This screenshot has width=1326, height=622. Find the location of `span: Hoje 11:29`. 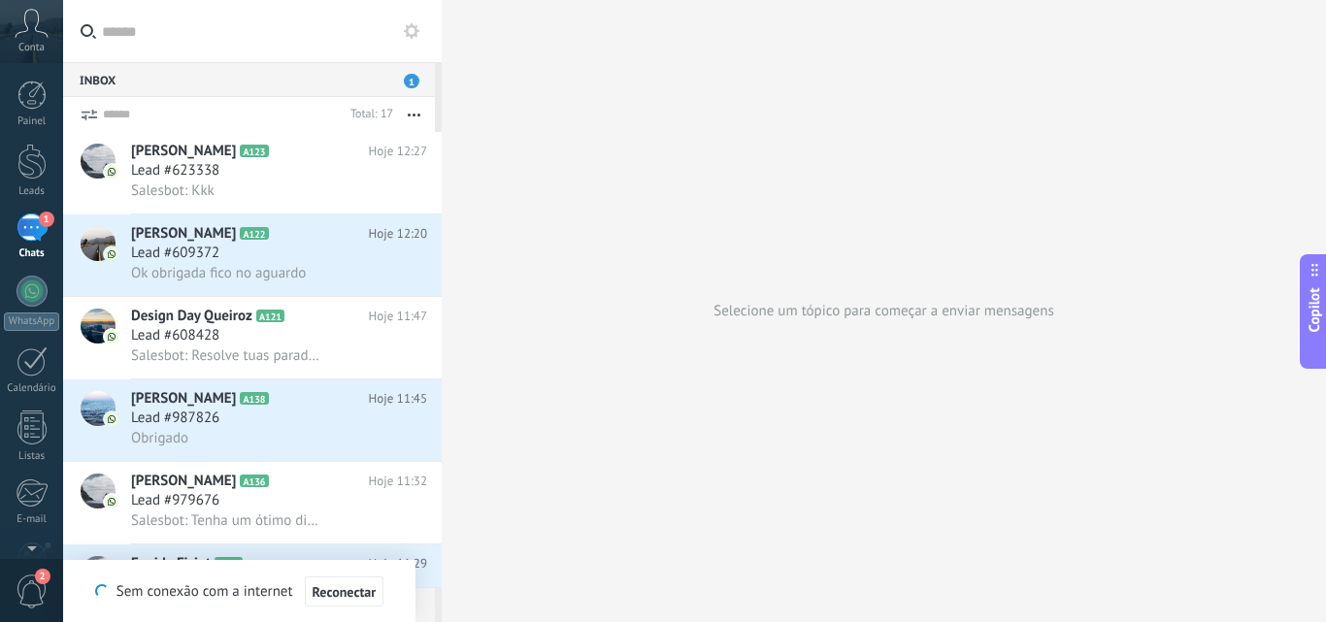

span: Hoje 11:29 is located at coordinates (398, 564).